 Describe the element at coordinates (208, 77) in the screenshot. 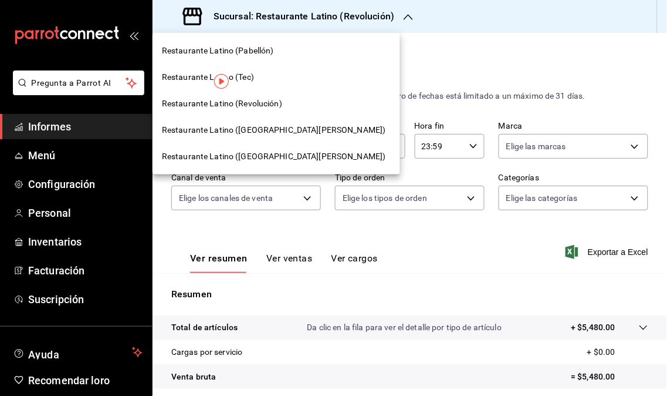

I see `font: Restaurante Latino (Tec)` at that location.